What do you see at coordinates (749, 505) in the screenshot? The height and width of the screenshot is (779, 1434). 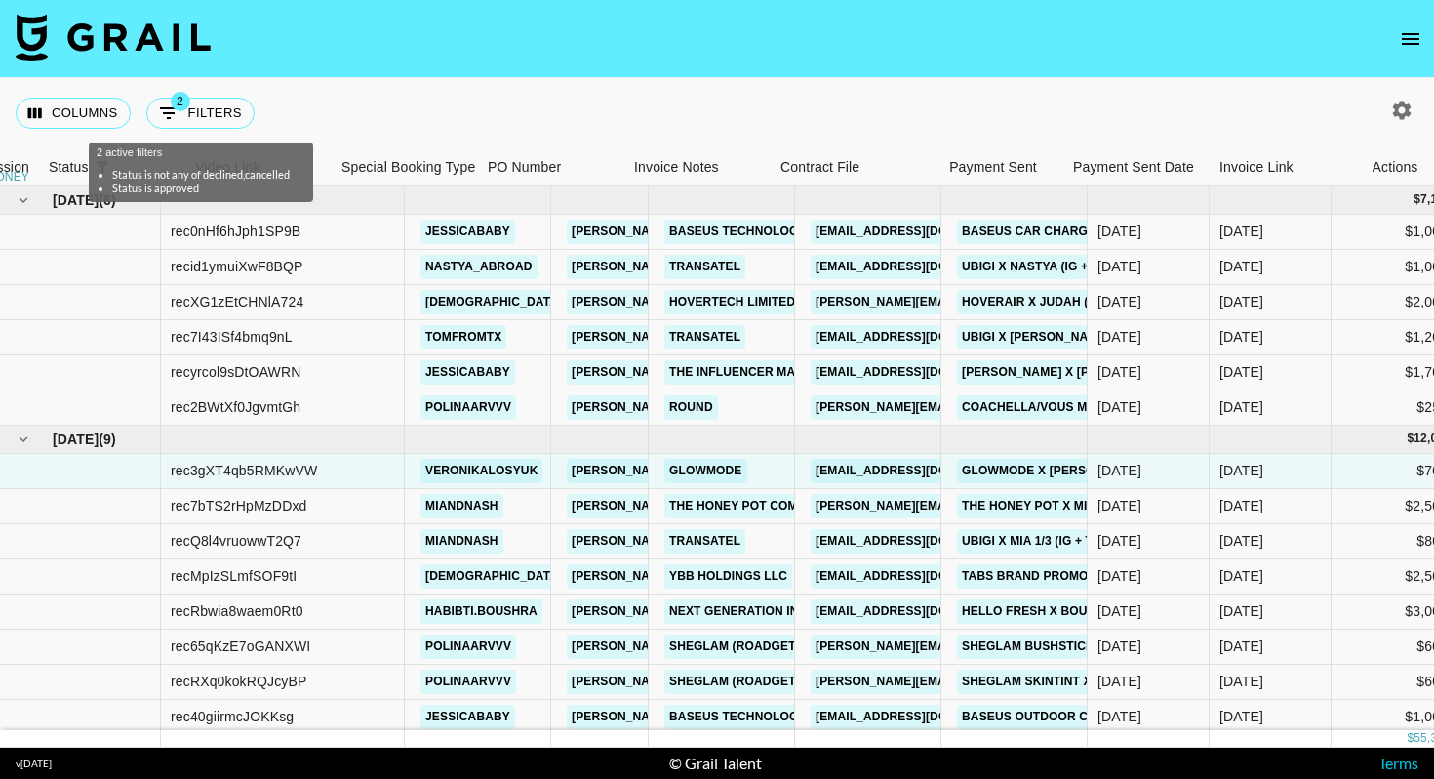 I see `a: The Honey Pot Company` at bounding box center [749, 505].